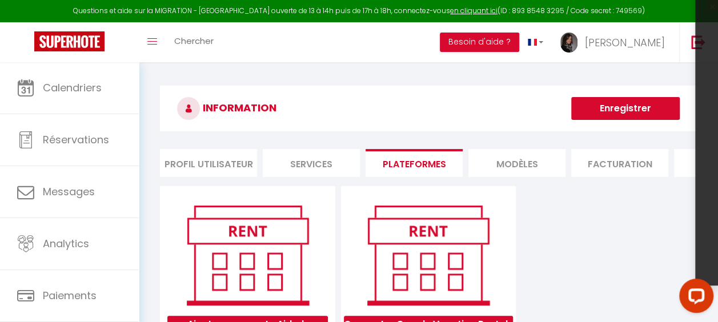  I want to click on a: en cliquant ici, so click(473, 10).